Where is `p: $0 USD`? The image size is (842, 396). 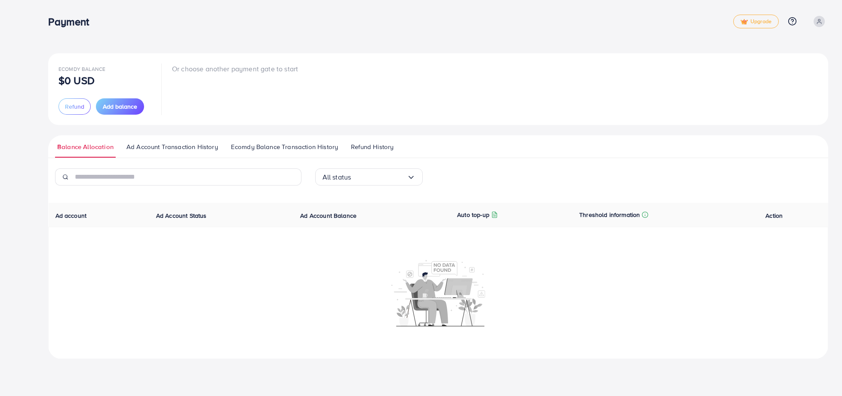
p: $0 USD is located at coordinates (77, 80).